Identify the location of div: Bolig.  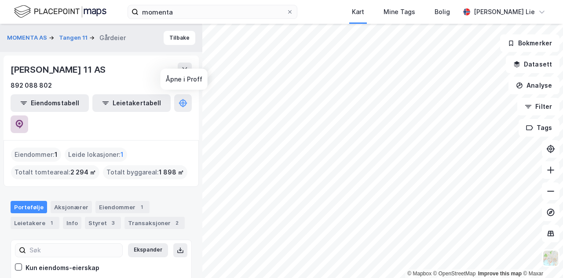
(442, 12).